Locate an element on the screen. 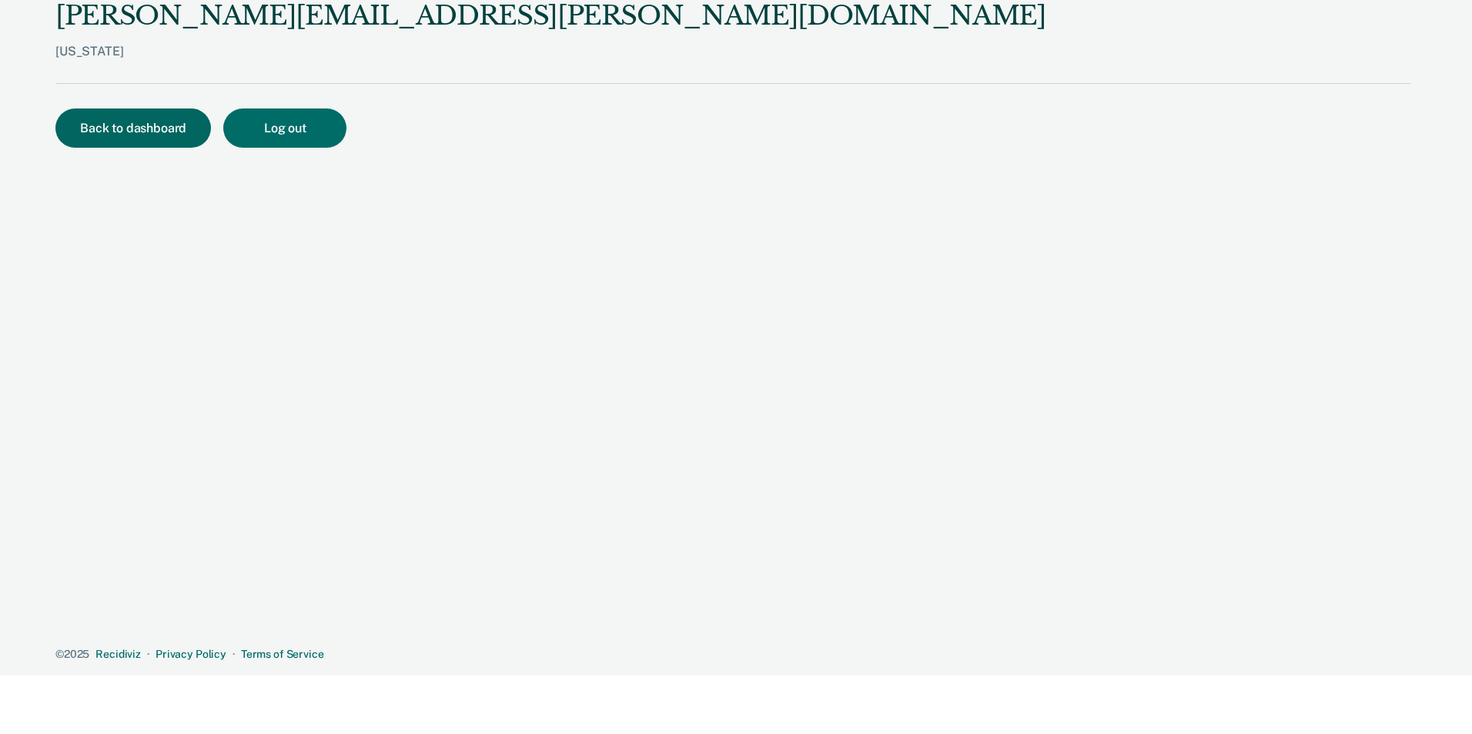 Image resolution: width=1472 pixels, height=734 pixels. a: Back to dashboard is located at coordinates (139, 129).